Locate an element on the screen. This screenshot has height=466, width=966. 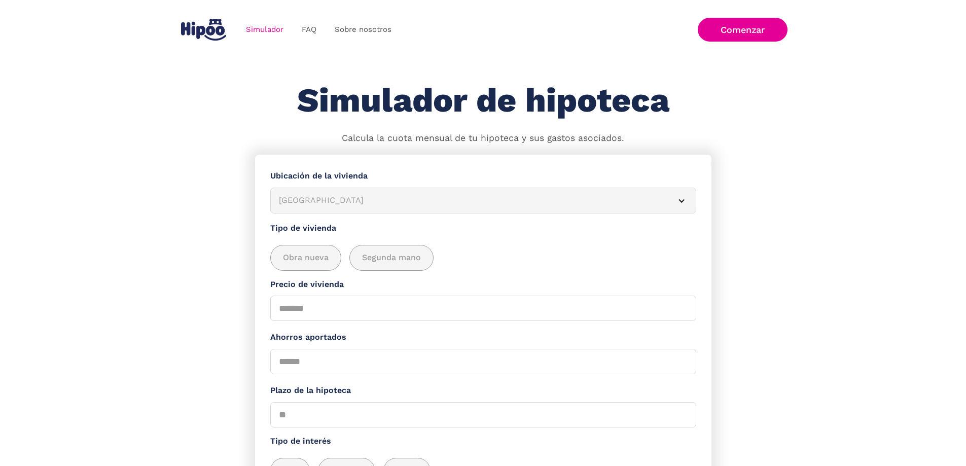
a: home is located at coordinates (204, 29).